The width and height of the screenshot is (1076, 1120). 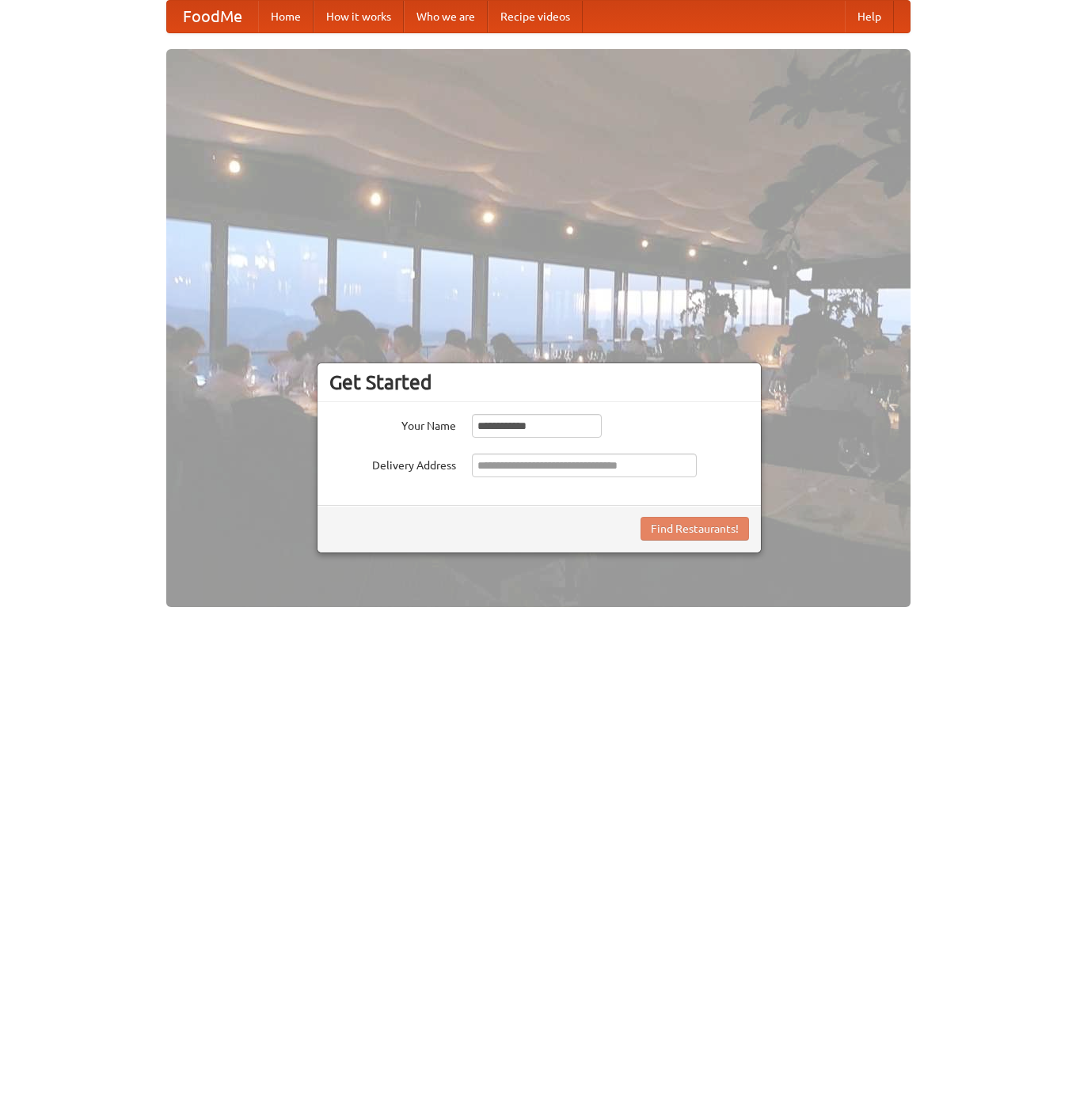 I want to click on a: Help, so click(x=870, y=16).